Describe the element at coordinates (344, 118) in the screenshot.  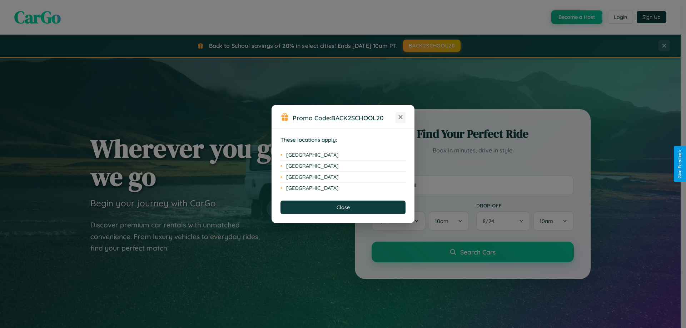
I see `h3: Promo Code:` at that location.